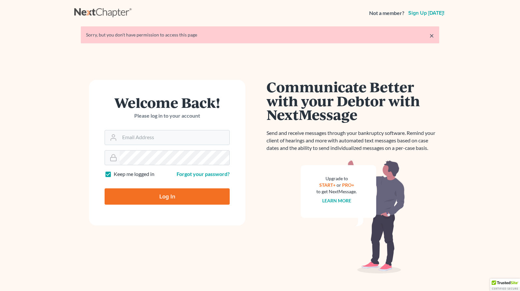  I want to click on label: Keep me logged in, so click(134, 174).